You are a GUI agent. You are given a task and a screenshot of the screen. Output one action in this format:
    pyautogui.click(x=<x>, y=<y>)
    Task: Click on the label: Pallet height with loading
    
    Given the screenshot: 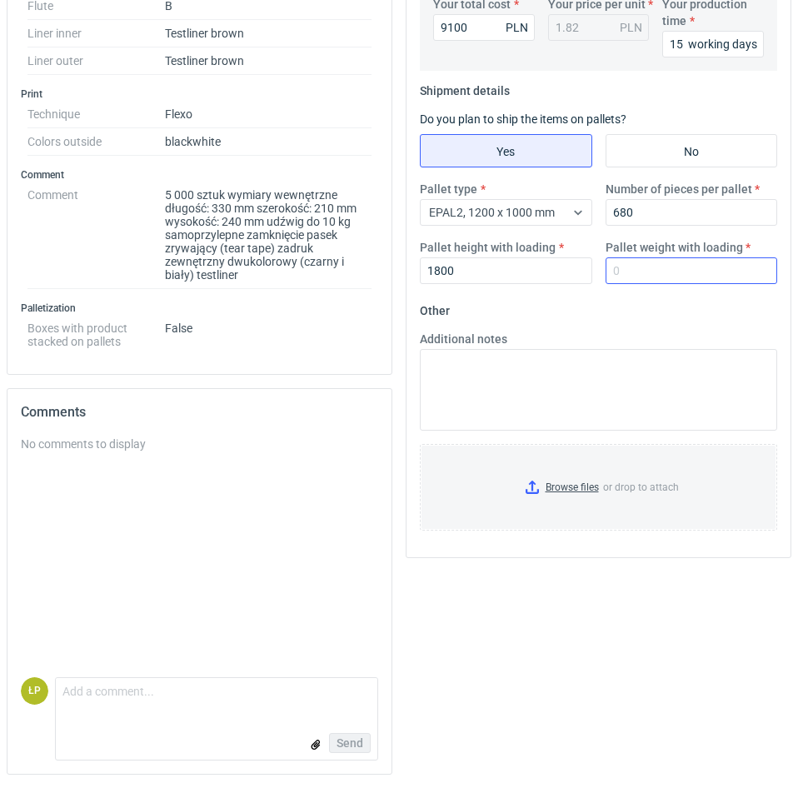 What is the action you would take?
    pyautogui.click(x=487, y=247)
    